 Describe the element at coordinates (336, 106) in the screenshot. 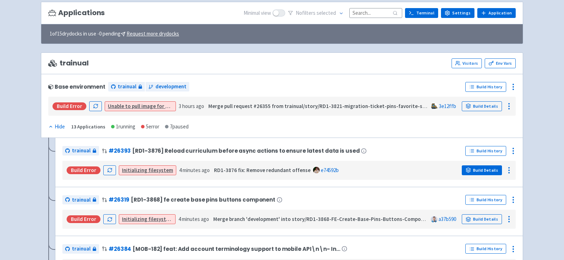

I see `strong: Merge pull request #26355 from trainual/story/RD1-3821-migration-ticket-pins-favorite-subjects-mi...` at that location.